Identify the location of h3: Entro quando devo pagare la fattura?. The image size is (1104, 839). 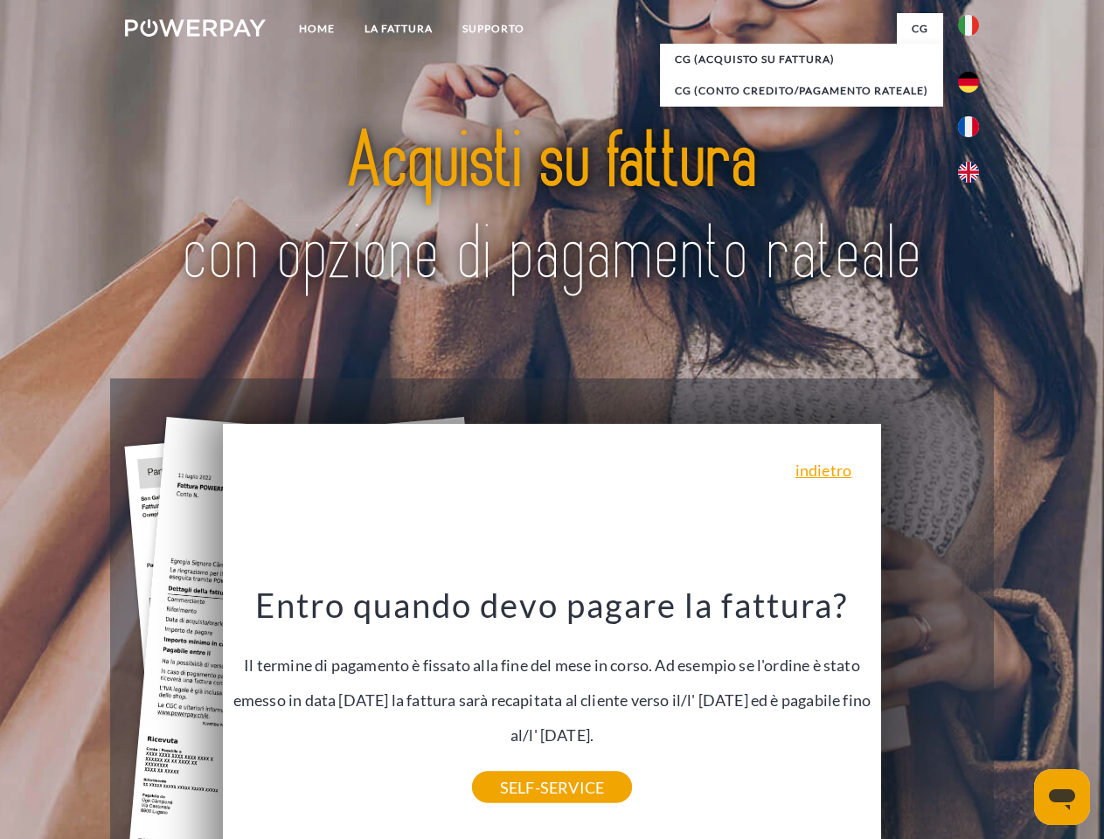
(552, 605).